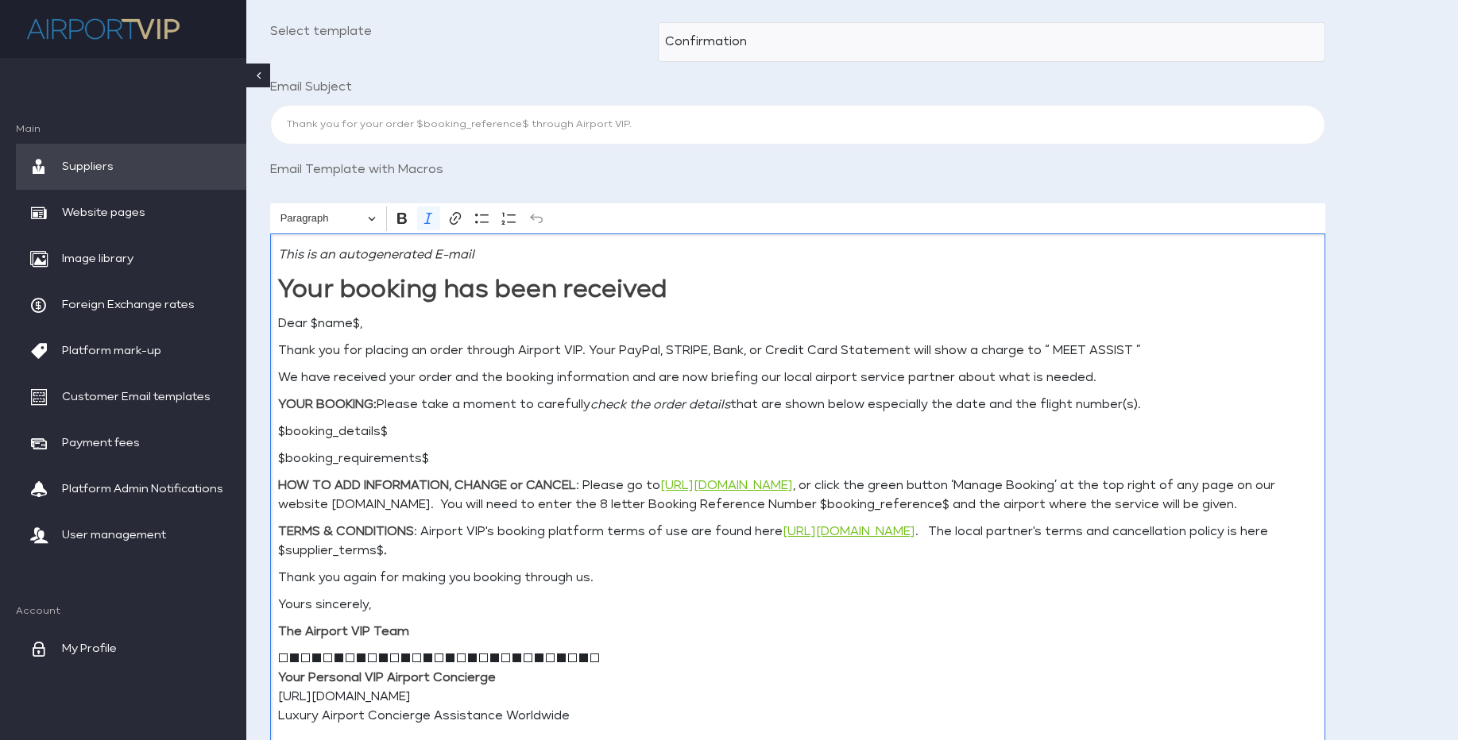 The width and height of the screenshot is (1458, 740). Describe the element at coordinates (87, 167) in the screenshot. I see `span: Suppliers` at that location.